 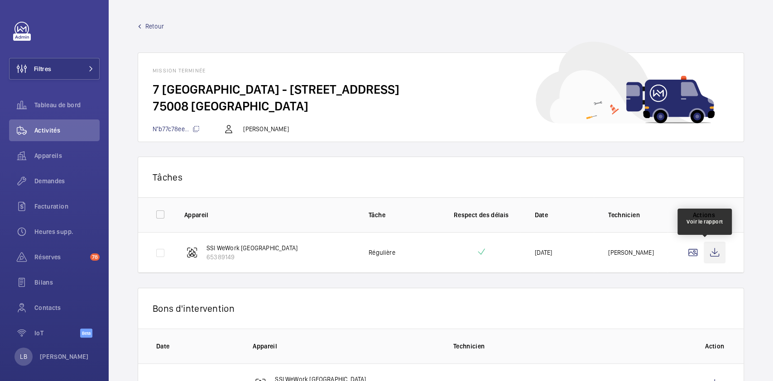 I want to click on span: Beta, so click(x=86, y=333).